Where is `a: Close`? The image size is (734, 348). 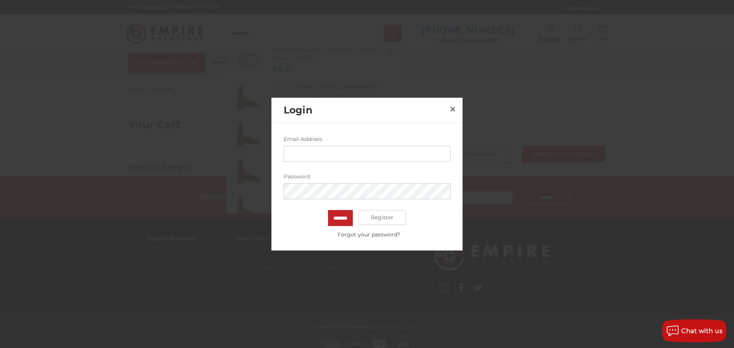
a: Close is located at coordinates (452, 109).